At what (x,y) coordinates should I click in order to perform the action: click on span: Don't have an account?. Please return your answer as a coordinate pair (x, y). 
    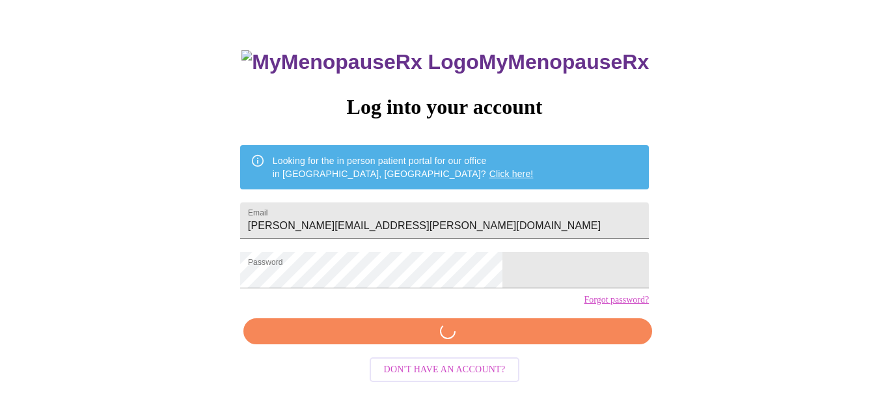
    Looking at the image, I should click on (444, 370).